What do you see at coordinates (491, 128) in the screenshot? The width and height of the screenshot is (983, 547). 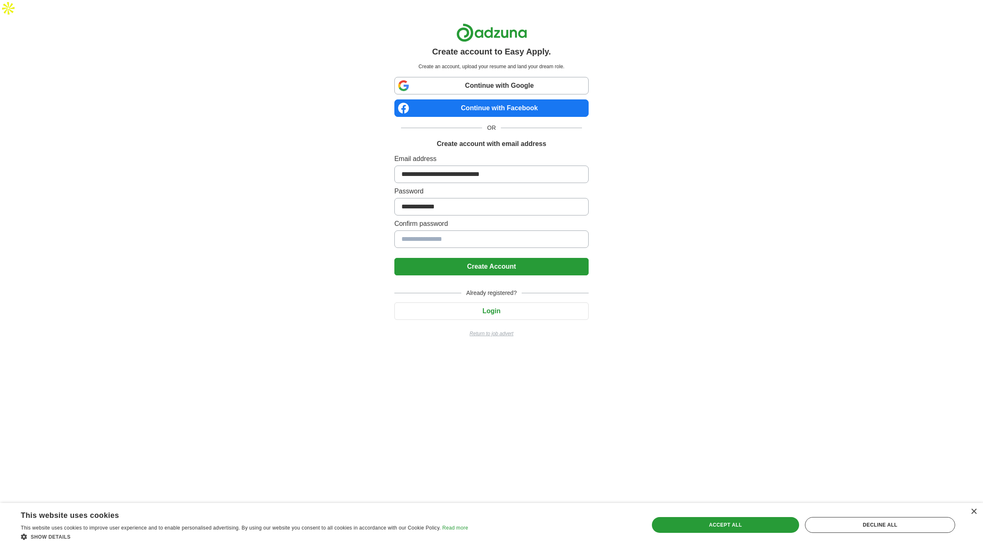 I see `span: OR` at bounding box center [491, 128].